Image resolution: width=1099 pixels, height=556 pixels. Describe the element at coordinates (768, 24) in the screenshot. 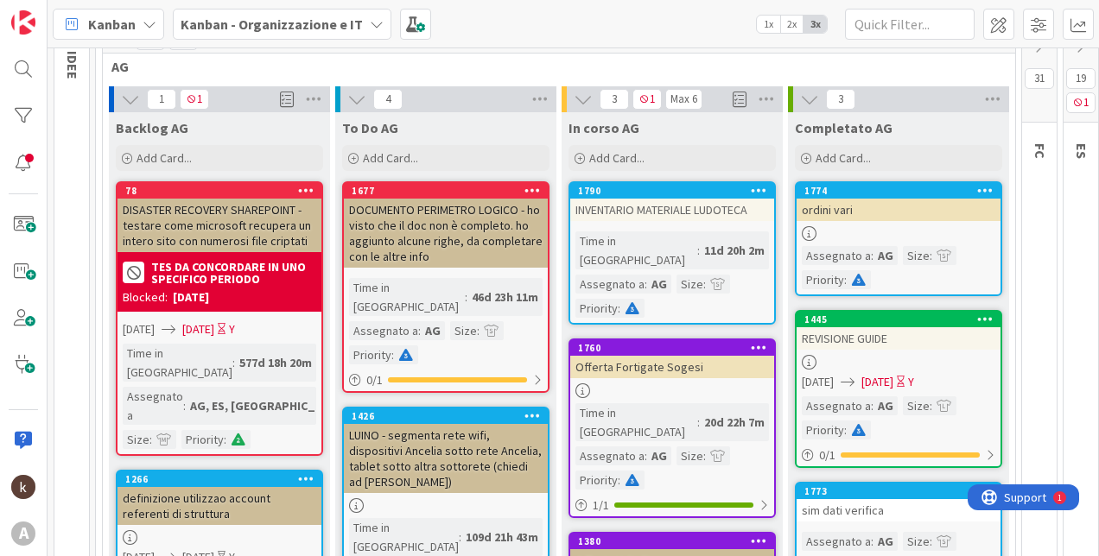

I see `span: 1x` at that location.